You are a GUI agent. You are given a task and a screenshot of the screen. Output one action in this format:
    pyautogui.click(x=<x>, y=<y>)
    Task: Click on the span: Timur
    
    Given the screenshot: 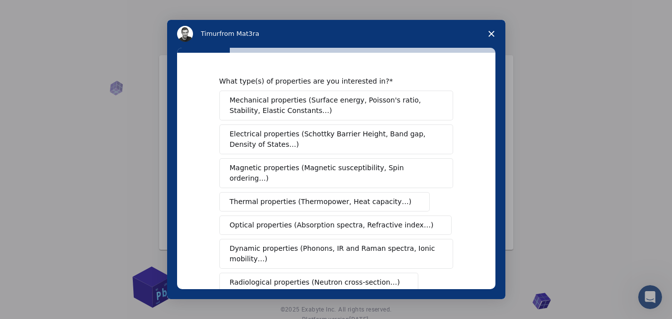 What is the action you would take?
    pyautogui.click(x=210, y=33)
    